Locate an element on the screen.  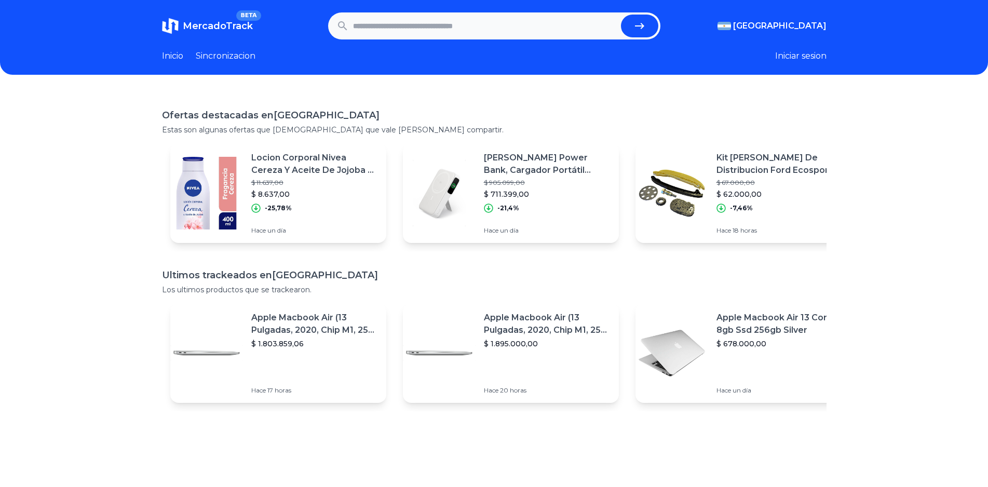
p: -21,4% is located at coordinates (508, 208).